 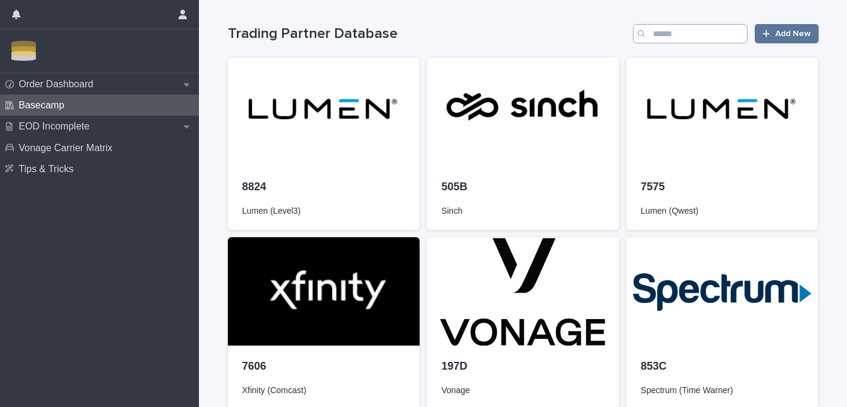 I want to click on input: Search, so click(x=690, y=34).